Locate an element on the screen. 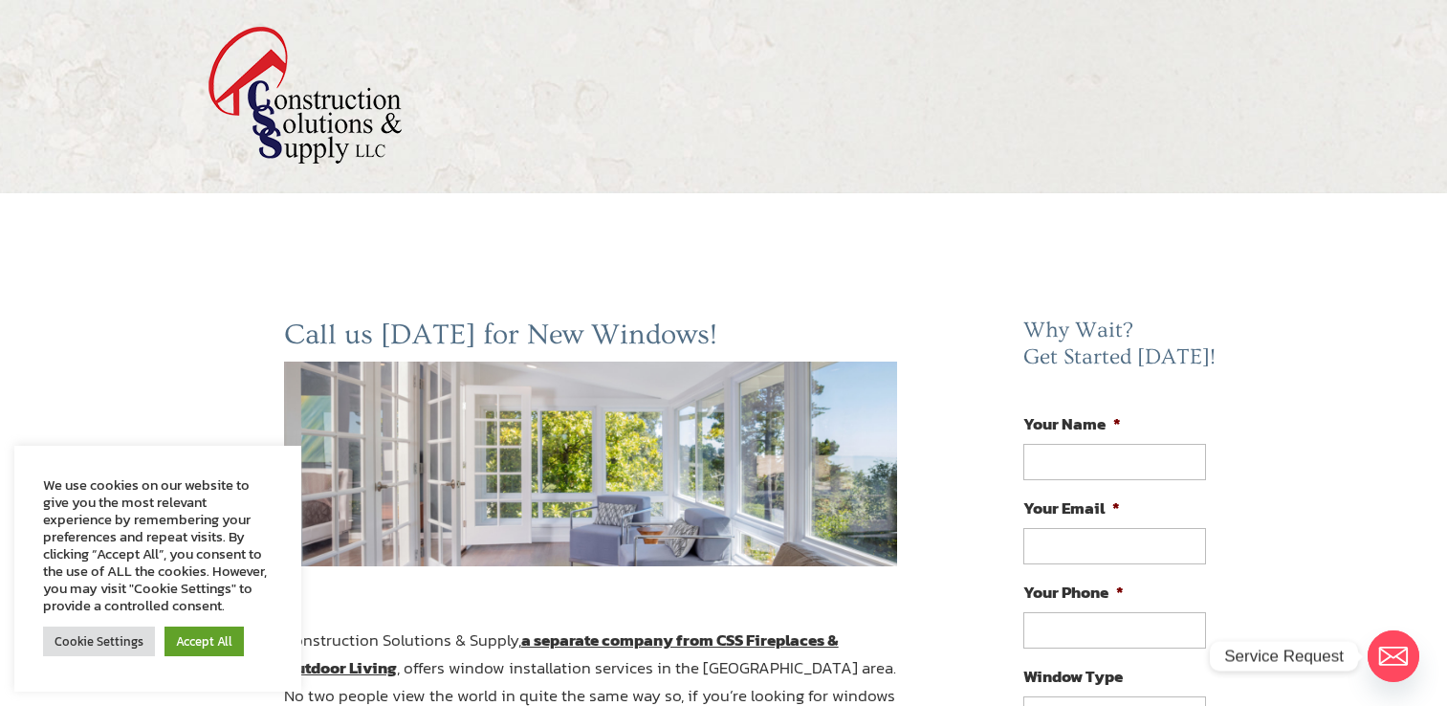 Image resolution: width=1447 pixels, height=706 pixels. a: Accept All is located at coordinates (204, 641).